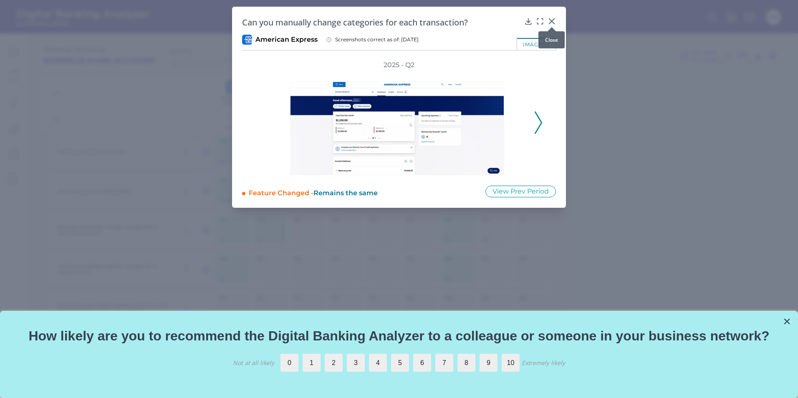  Describe the element at coordinates (361, 191) in the screenshot. I see `div: Feature Changed -` at that location.